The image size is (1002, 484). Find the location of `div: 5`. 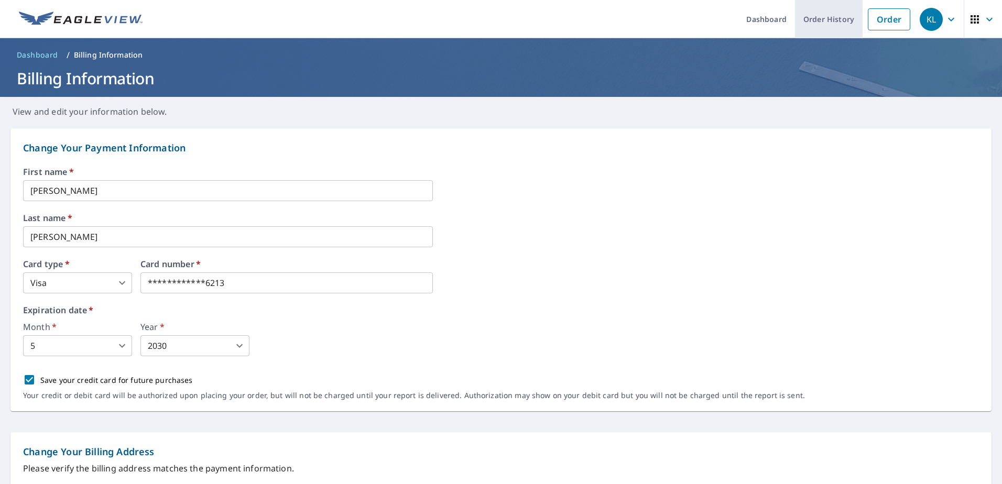

div: 5 is located at coordinates (78, 346).